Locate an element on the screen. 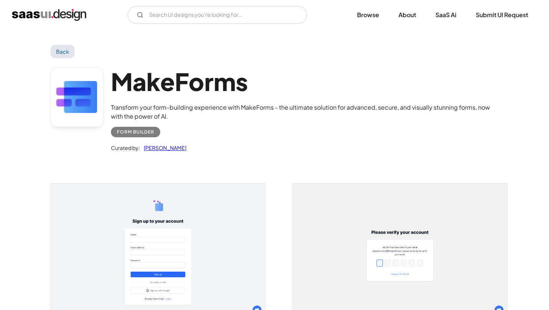  div: Curated by: is located at coordinates (125, 148).